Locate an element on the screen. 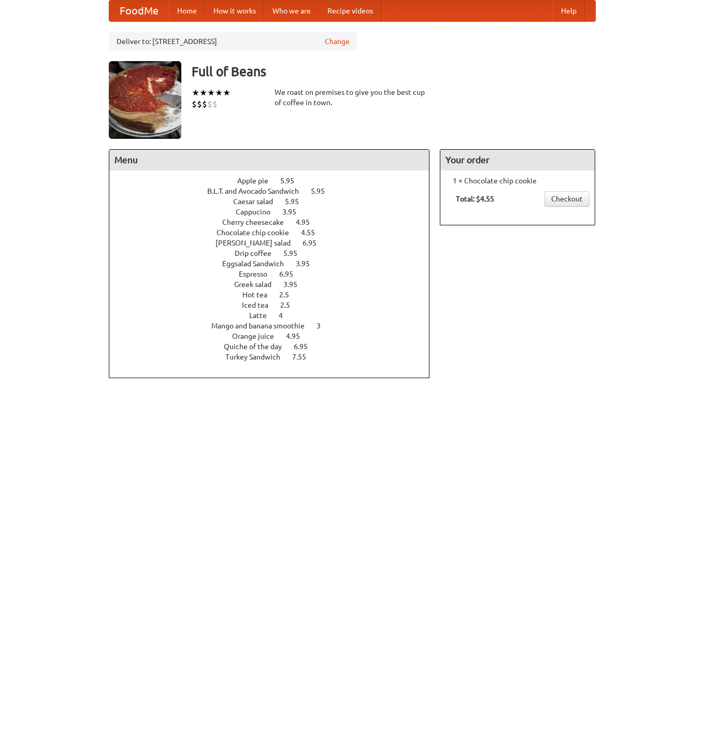 This screenshot has width=704, height=733. h4: Your order is located at coordinates (518, 160).